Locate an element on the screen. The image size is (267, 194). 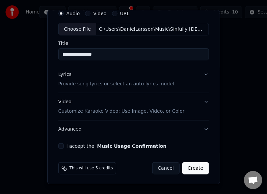
label: Audio is located at coordinates (73, 13).